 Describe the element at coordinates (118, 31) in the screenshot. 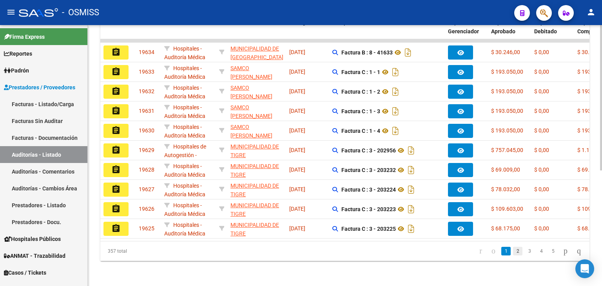

I see `datatable-header-cell: Acciones` at that location.